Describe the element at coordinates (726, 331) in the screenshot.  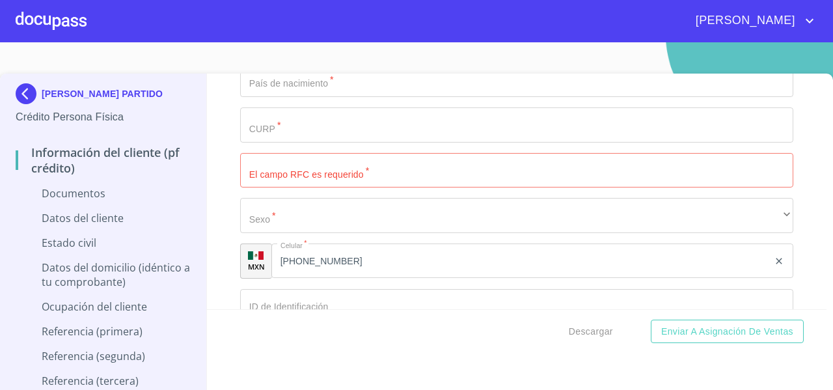
I see `button: Enviar a Asignación de Ventas` at that location.